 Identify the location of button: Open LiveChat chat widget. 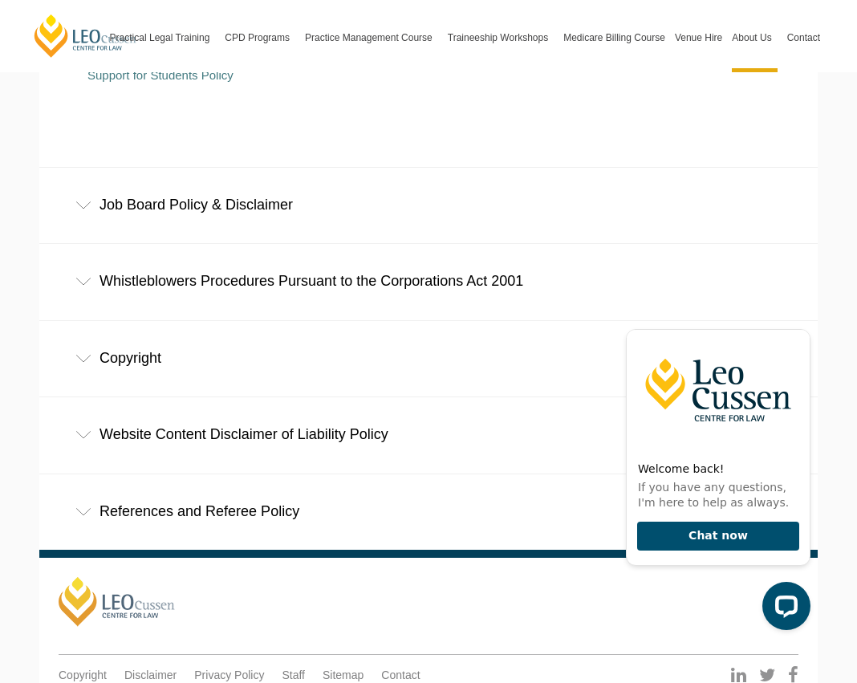
(173, 306).